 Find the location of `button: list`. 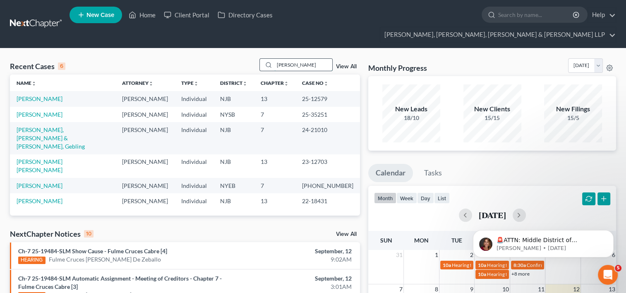

button: list is located at coordinates (442, 198).